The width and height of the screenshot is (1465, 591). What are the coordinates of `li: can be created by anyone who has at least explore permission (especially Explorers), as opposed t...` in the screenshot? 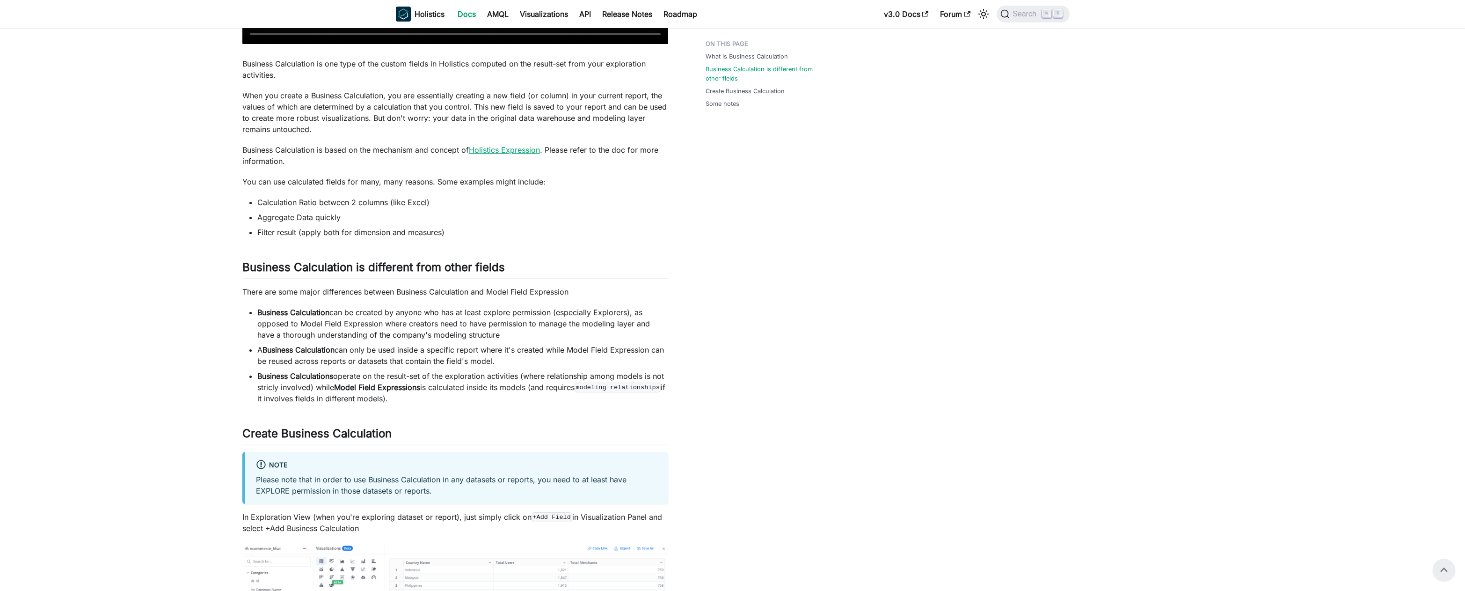 It's located at (463, 323).